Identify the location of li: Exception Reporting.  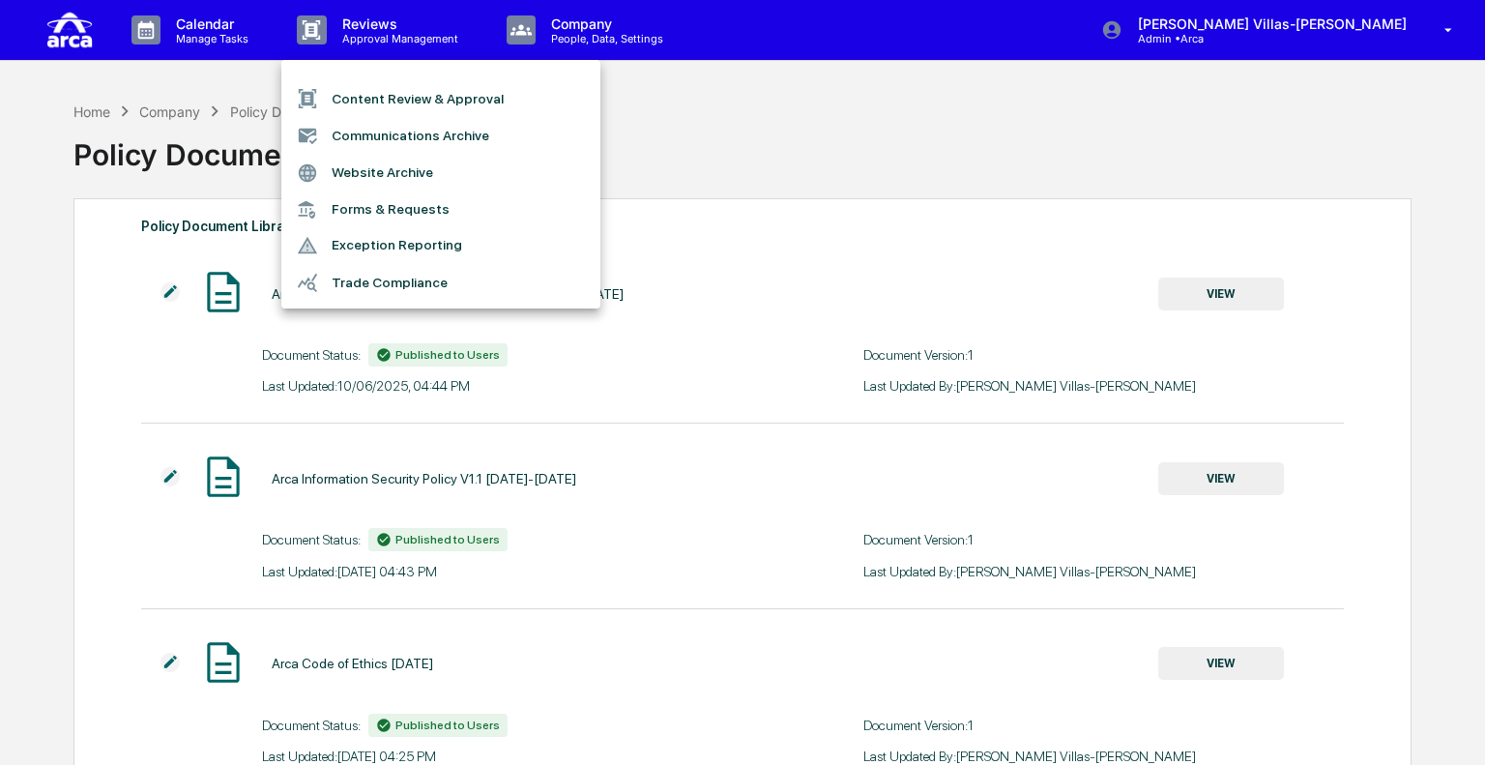
(441, 246).